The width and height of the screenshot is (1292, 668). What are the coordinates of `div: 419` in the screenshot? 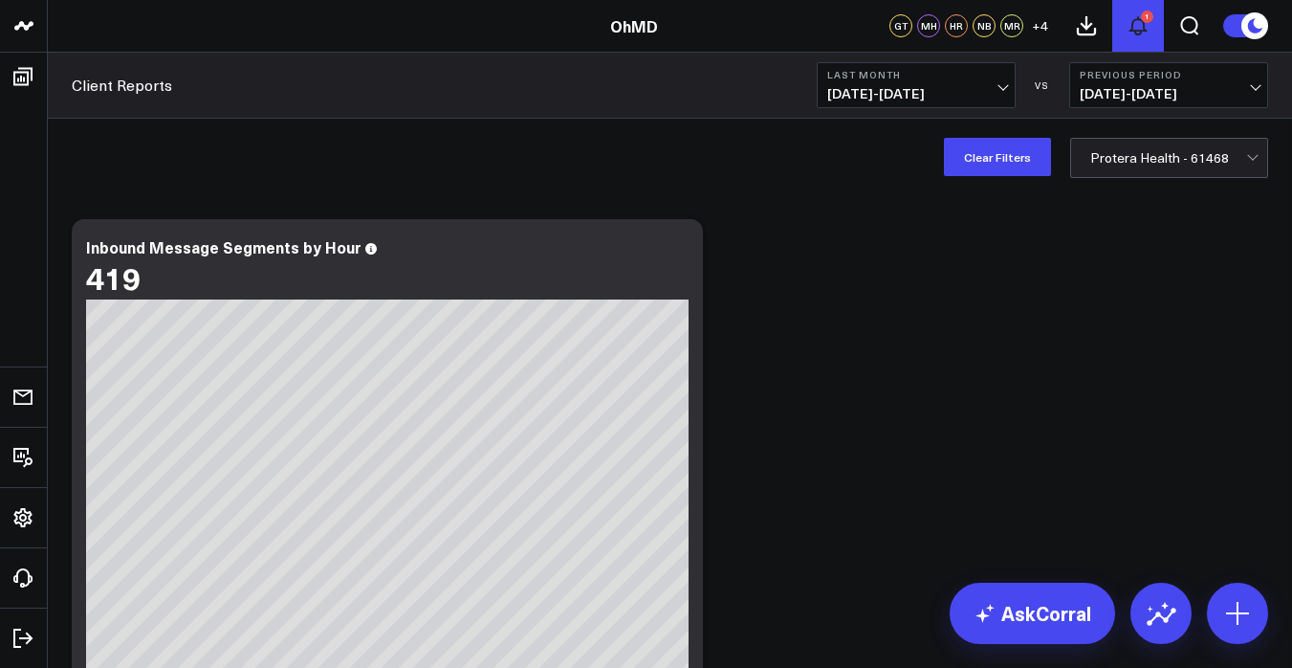 It's located at (113, 277).